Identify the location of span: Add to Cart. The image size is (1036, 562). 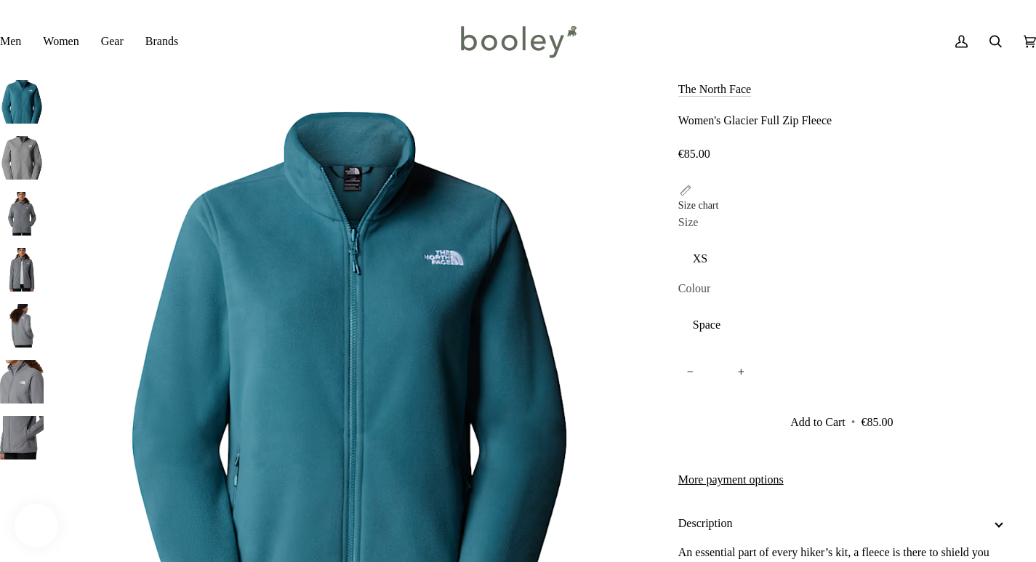
(818, 422).